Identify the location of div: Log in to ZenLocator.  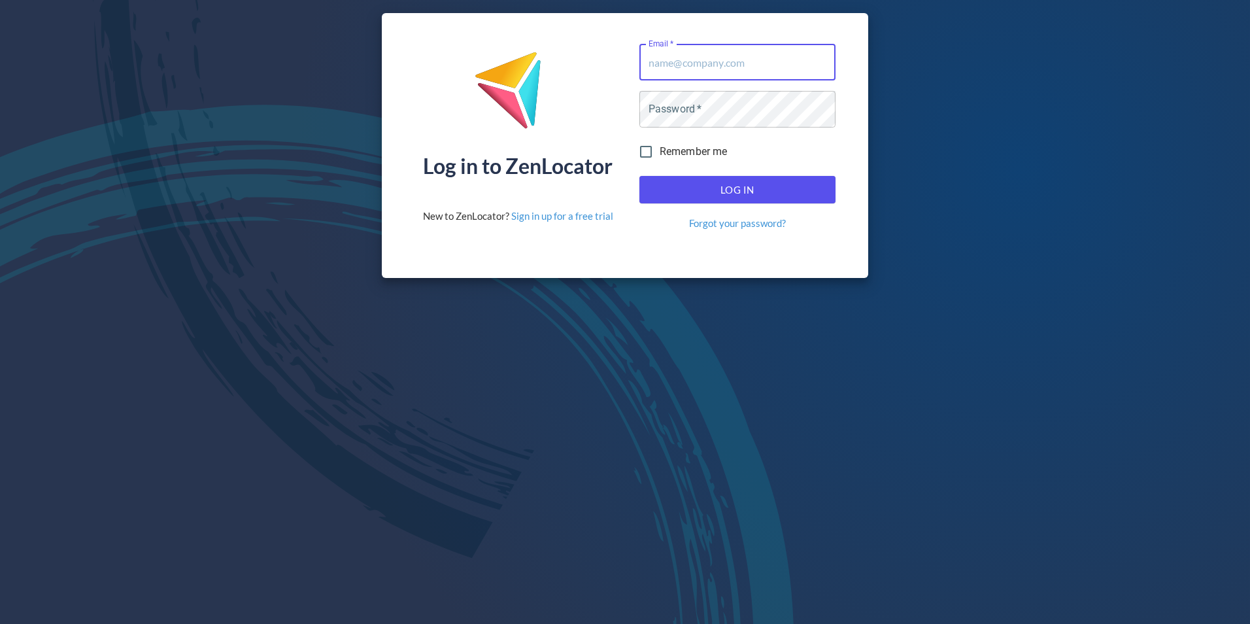
(518, 166).